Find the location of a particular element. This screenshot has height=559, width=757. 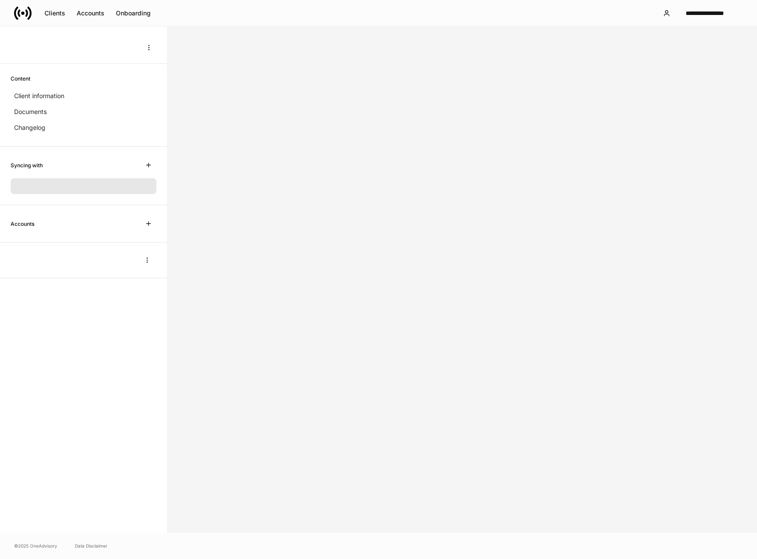

div: Clients is located at coordinates (55, 13).